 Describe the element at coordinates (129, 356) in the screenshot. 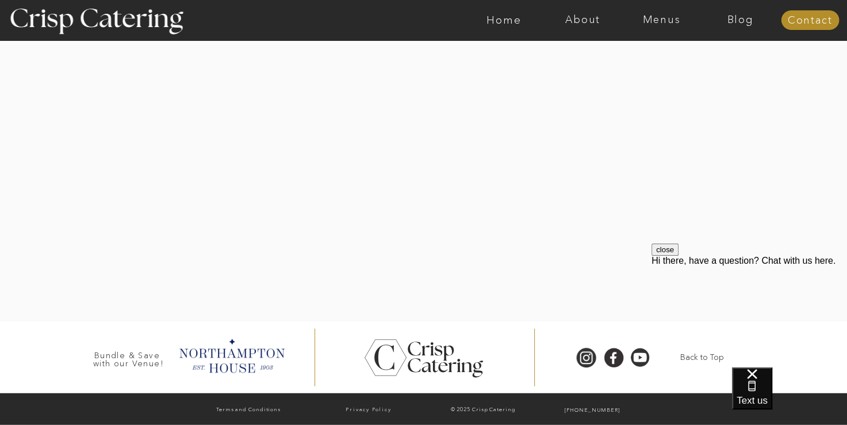

I see `h3: Bundle & Save with our Venue!` at that location.